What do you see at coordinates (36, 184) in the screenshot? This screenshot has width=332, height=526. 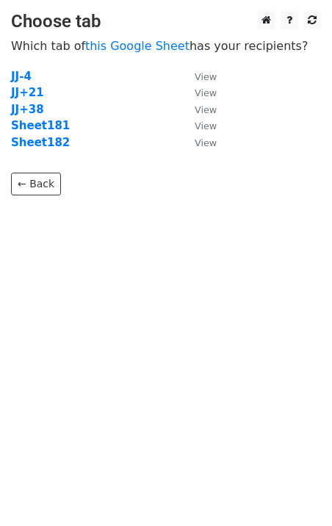 I see `a: ← Back` at bounding box center [36, 184].